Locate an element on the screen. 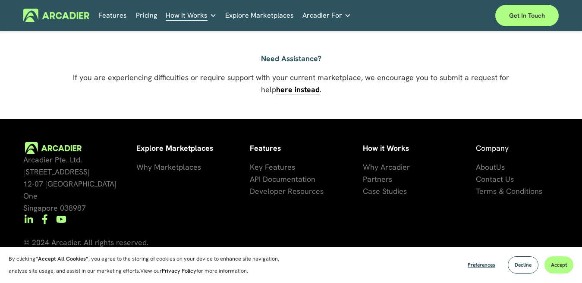  span: Company is located at coordinates (492, 148).